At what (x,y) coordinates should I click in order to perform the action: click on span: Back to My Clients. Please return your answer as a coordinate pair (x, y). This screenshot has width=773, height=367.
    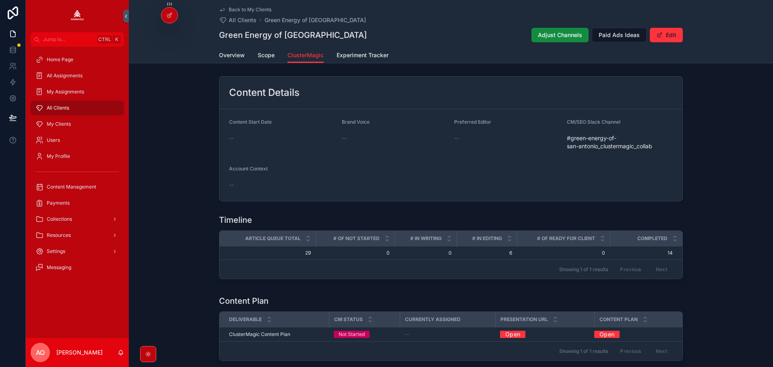
    Looking at the image, I should click on (250, 10).